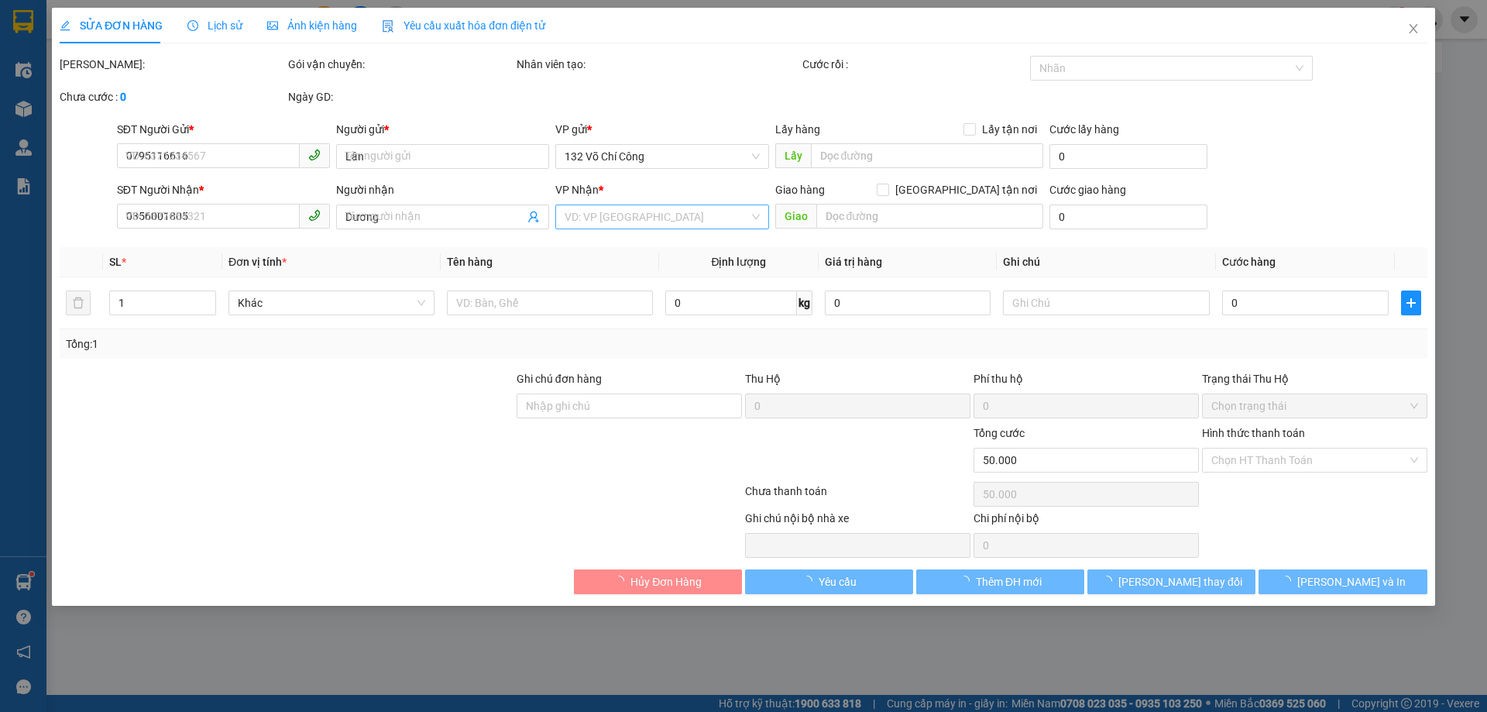 This screenshot has height=712, width=1487. I want to click on input: VD: Bàn, Ghế, so click(550, 303).